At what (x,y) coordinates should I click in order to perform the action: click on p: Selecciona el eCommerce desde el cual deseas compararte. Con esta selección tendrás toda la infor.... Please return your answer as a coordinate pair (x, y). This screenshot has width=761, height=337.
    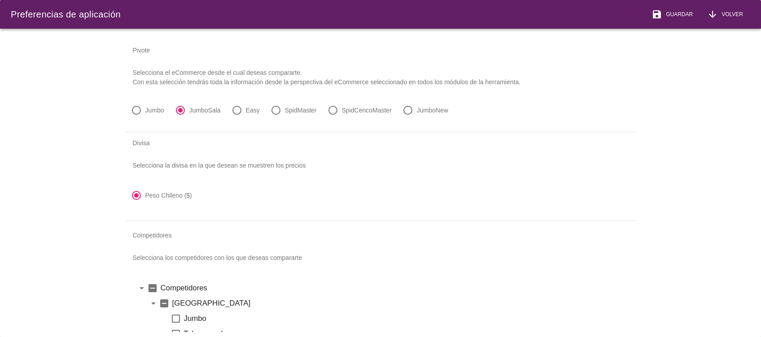
    Looking at the image, I should click on (381, 78).